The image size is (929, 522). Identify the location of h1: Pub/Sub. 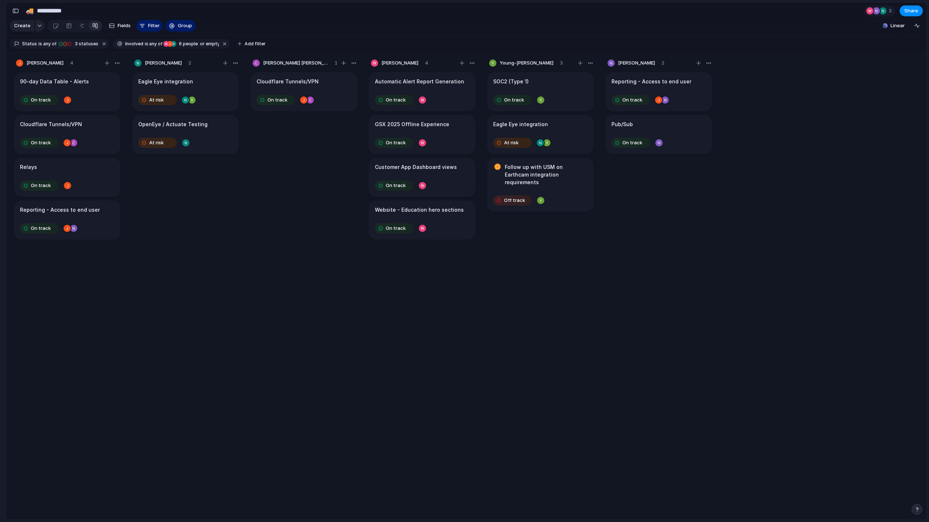
(622, 124).